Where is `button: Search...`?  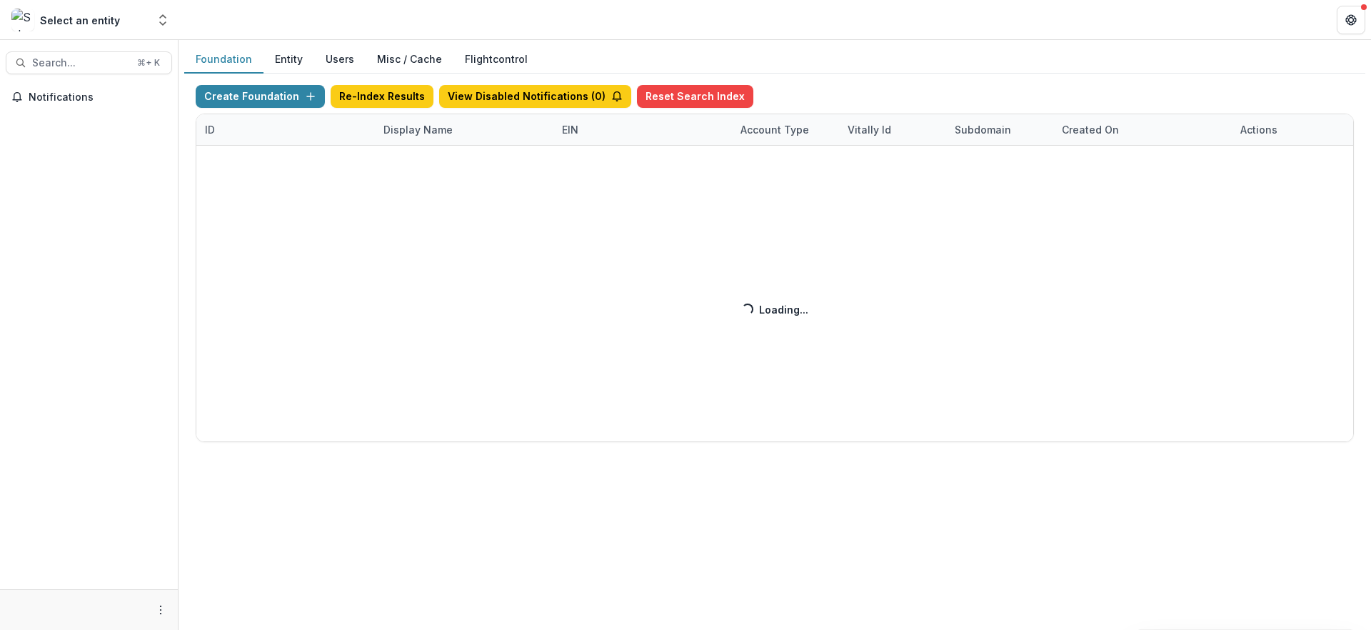
button: Search... is located at coordinates (89, 63).